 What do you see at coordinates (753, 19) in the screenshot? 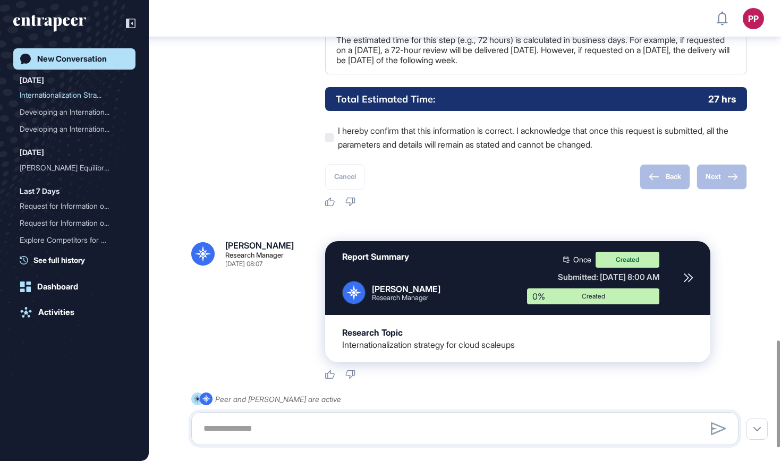
I see `button: PP` at bounding box center [753, 19].